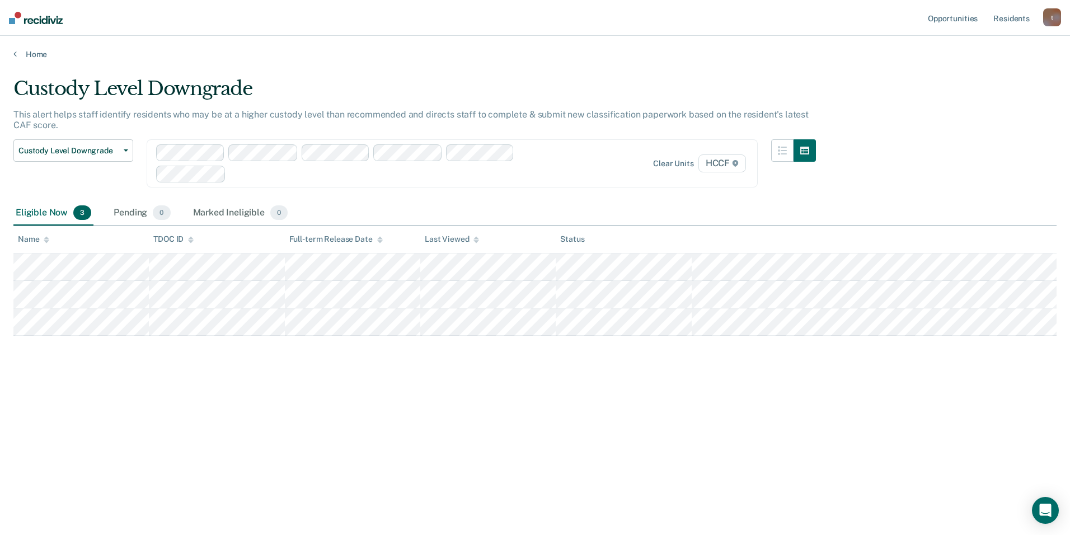 The width and height of the screenshot is (1070, 535). Describe the element at coordinates (241, 213) in the screenshot. I see `div: Marked Ineligible0` at that location.